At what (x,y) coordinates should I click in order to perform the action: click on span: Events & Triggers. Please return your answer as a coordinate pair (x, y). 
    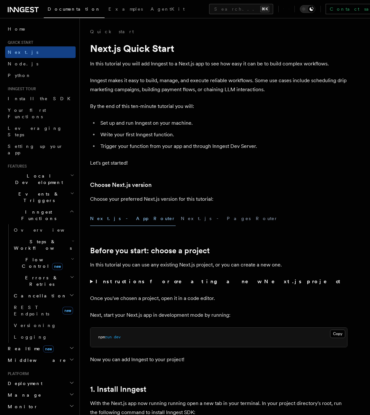
    Looking at the image, I should click on (38, 197).